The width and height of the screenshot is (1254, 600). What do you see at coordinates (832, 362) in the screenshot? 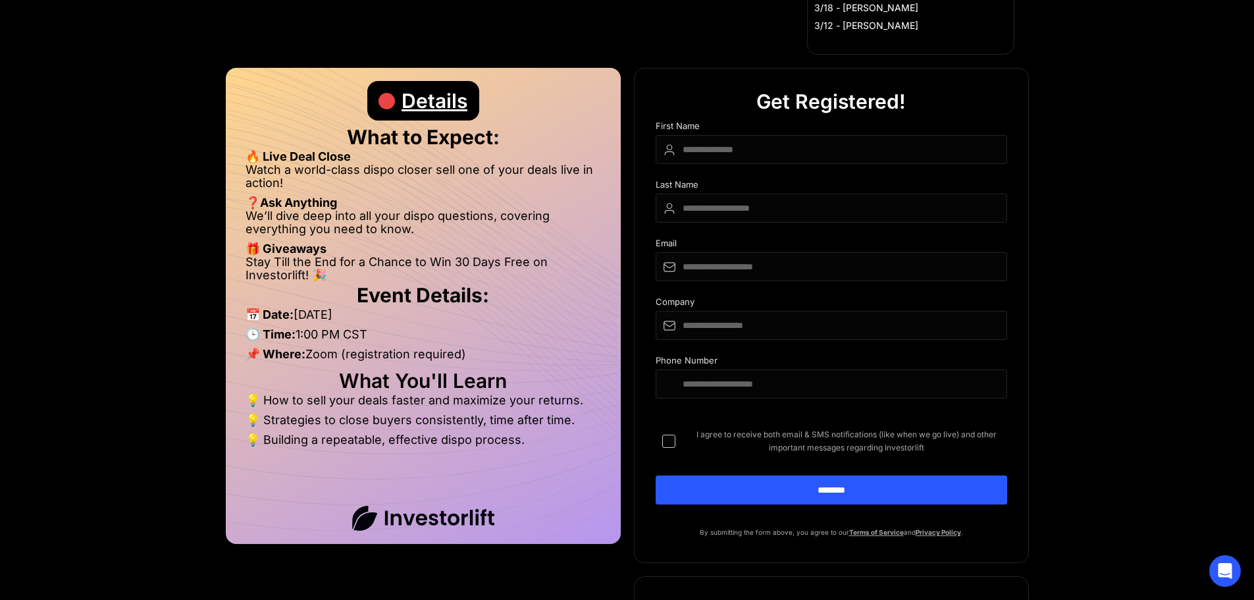
I see `div: Phone Number` at bounding box center [832, 362].